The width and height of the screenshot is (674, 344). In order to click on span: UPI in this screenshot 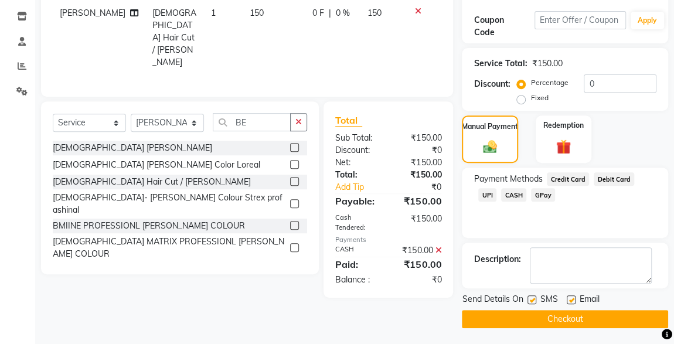, I will do `click(487, 194)`.